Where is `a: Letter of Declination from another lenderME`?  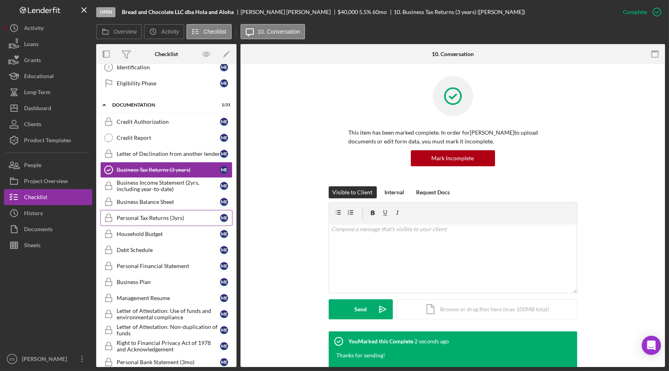
a: Letter of Declination from another lenderME is located at coordinates (166, 154).